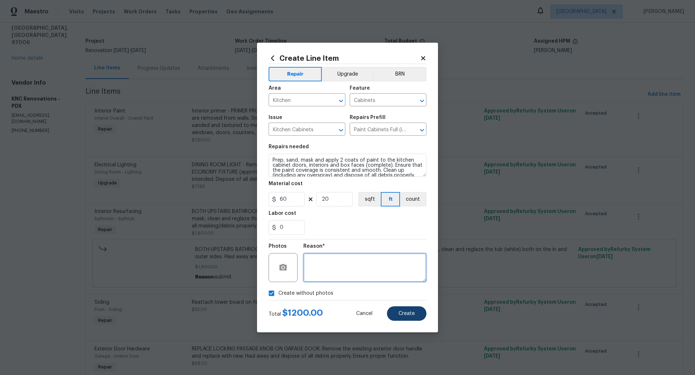 This screenshot has height=375, width=695. I want to click on h5: Repairs Prefill, so click(367, 118).